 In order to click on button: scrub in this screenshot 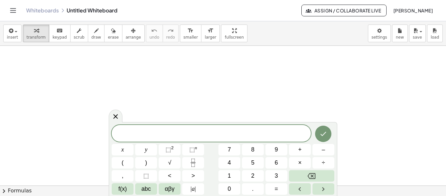, I will do `click(79, 33)`.